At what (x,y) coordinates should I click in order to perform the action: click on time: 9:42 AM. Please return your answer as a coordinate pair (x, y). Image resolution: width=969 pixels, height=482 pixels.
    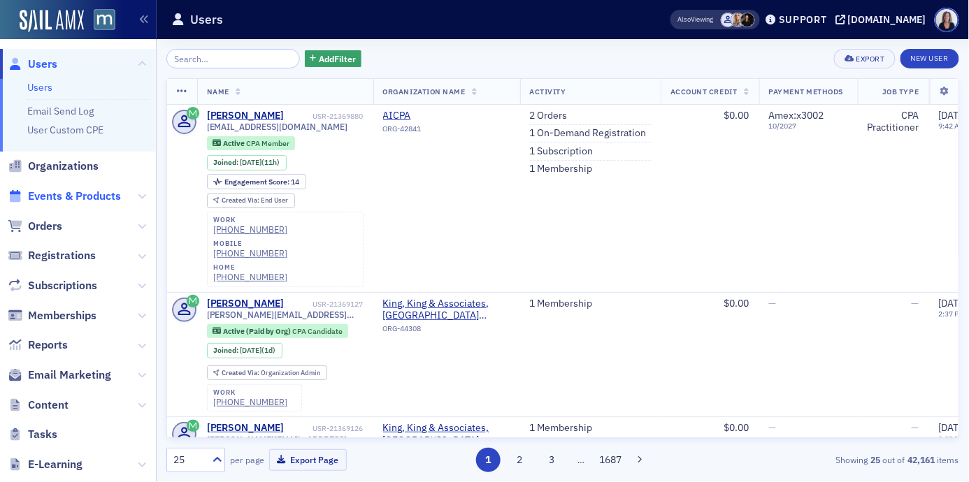
    Looking at the image, I should click on (952, 126).